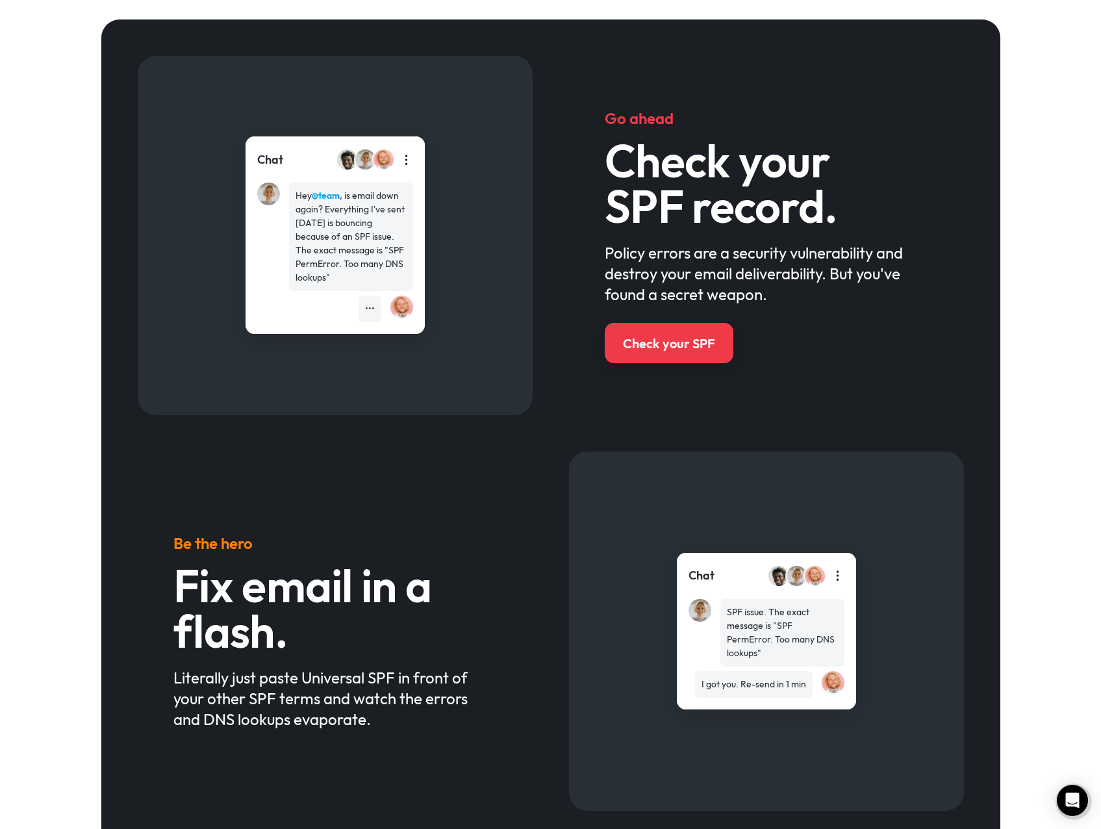 This screenshot has width=1101, height=829. I want to click on h5: Go ahead, so click(766, 118).